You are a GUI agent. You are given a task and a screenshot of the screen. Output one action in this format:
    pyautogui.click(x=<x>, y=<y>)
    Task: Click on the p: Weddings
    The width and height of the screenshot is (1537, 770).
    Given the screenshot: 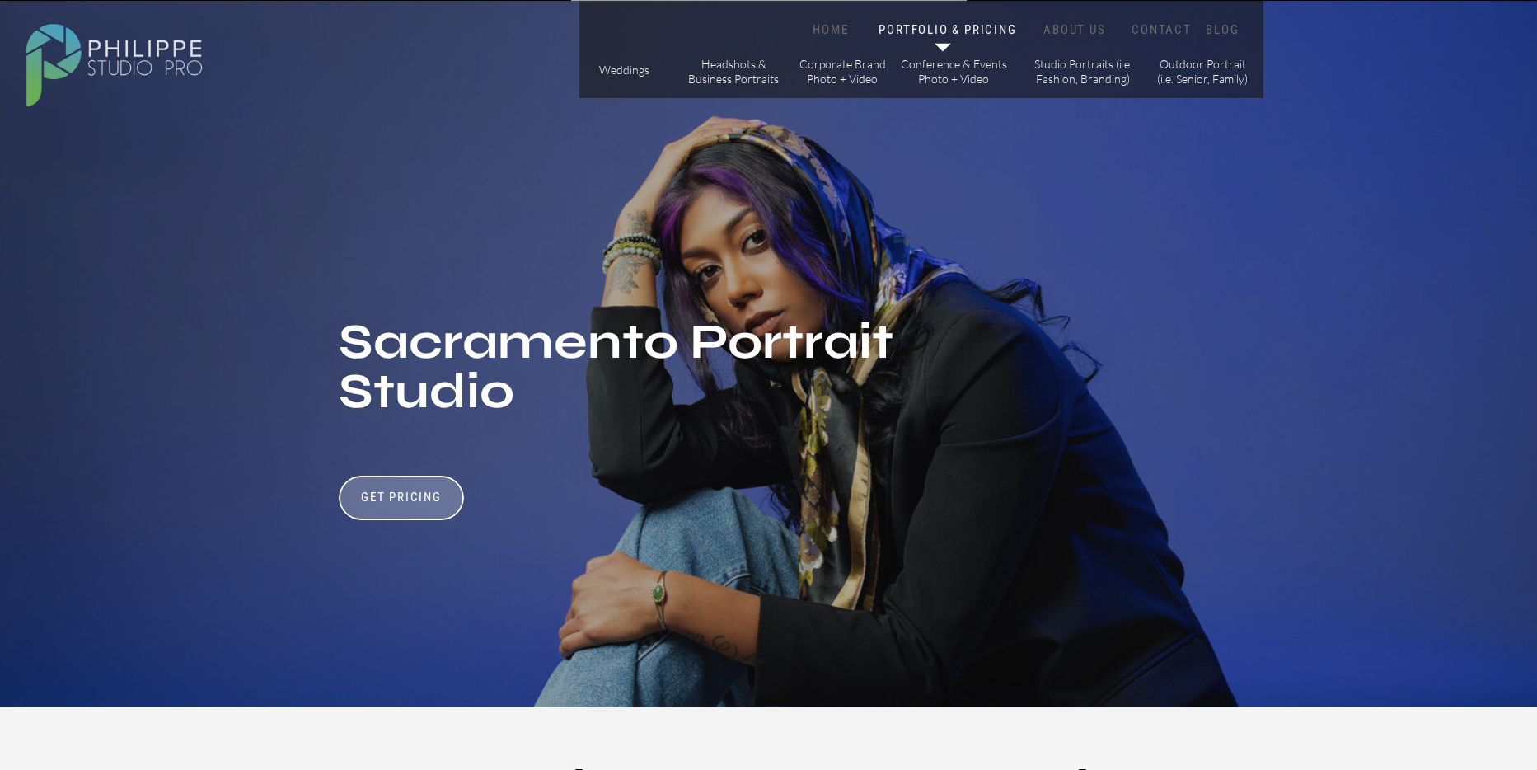 What is the action you would take?
    pyautogui.click(x=624, y=71)
    